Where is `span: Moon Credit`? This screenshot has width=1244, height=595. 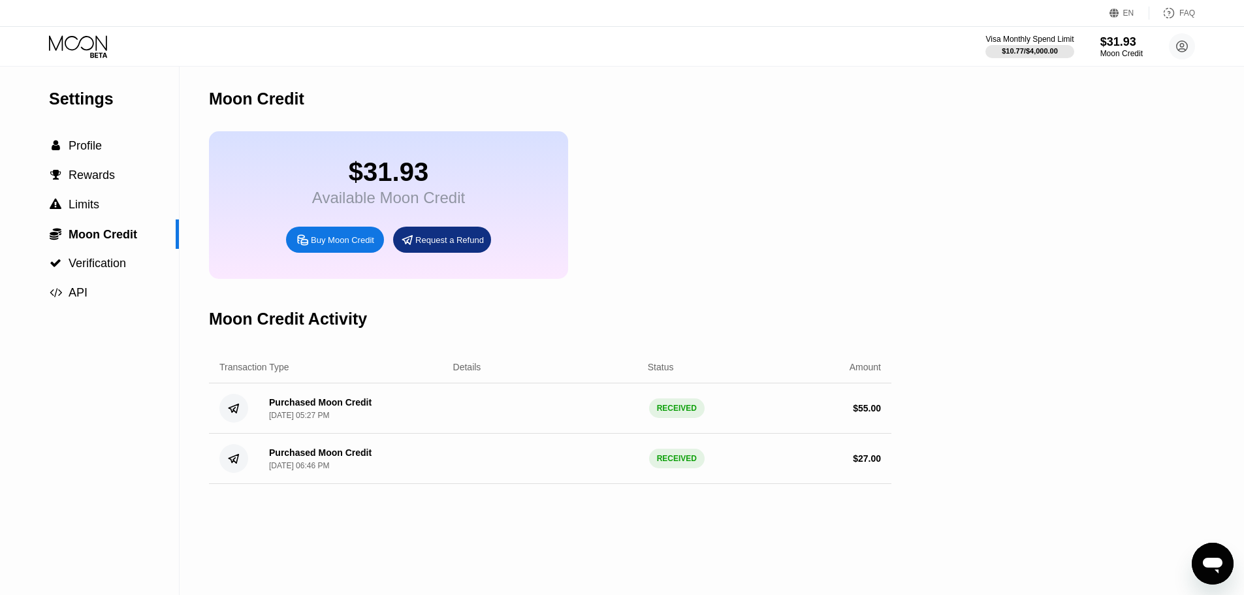
span: Moon Credit is located at coordinates (103, 234).